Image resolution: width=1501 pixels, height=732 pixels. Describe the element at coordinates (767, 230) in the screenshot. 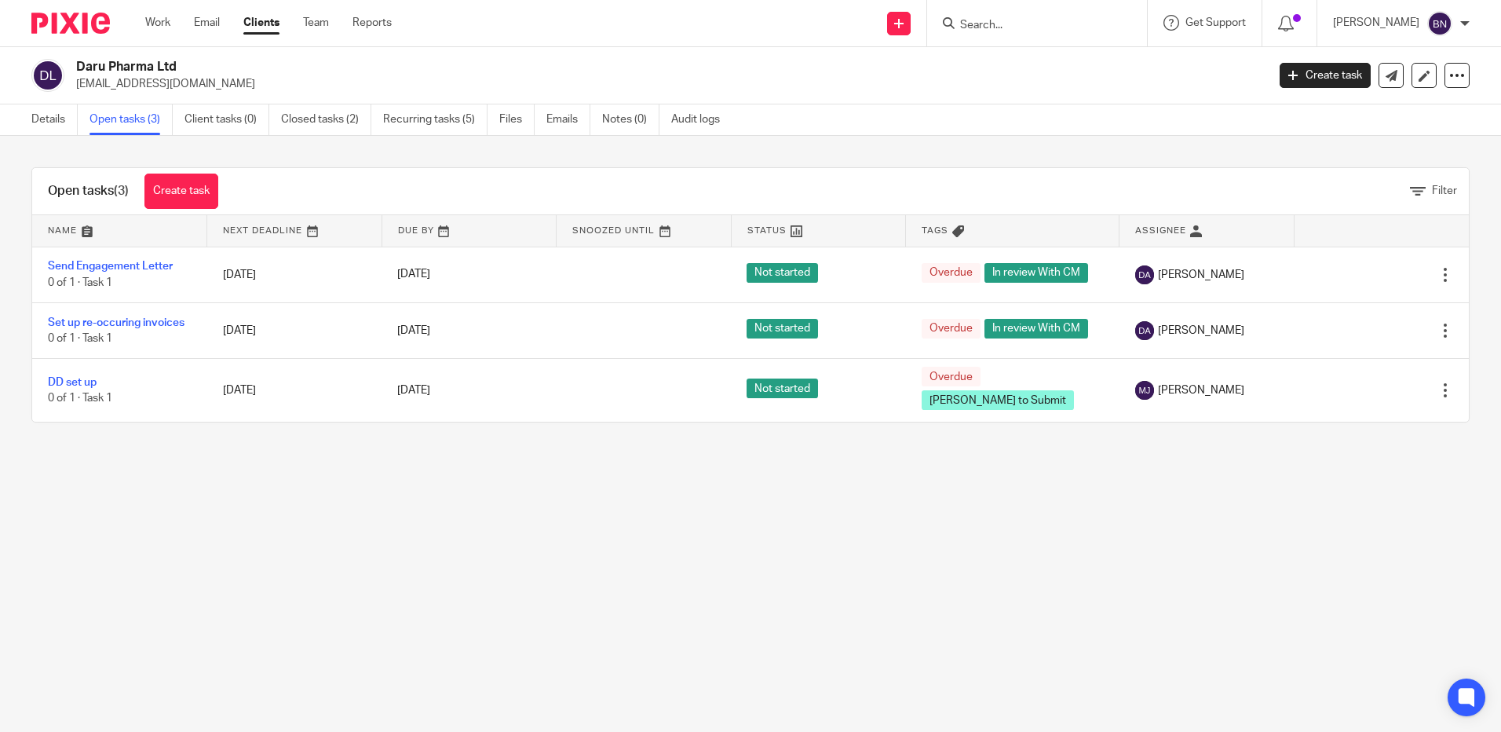

I see `span: Status` at that location.